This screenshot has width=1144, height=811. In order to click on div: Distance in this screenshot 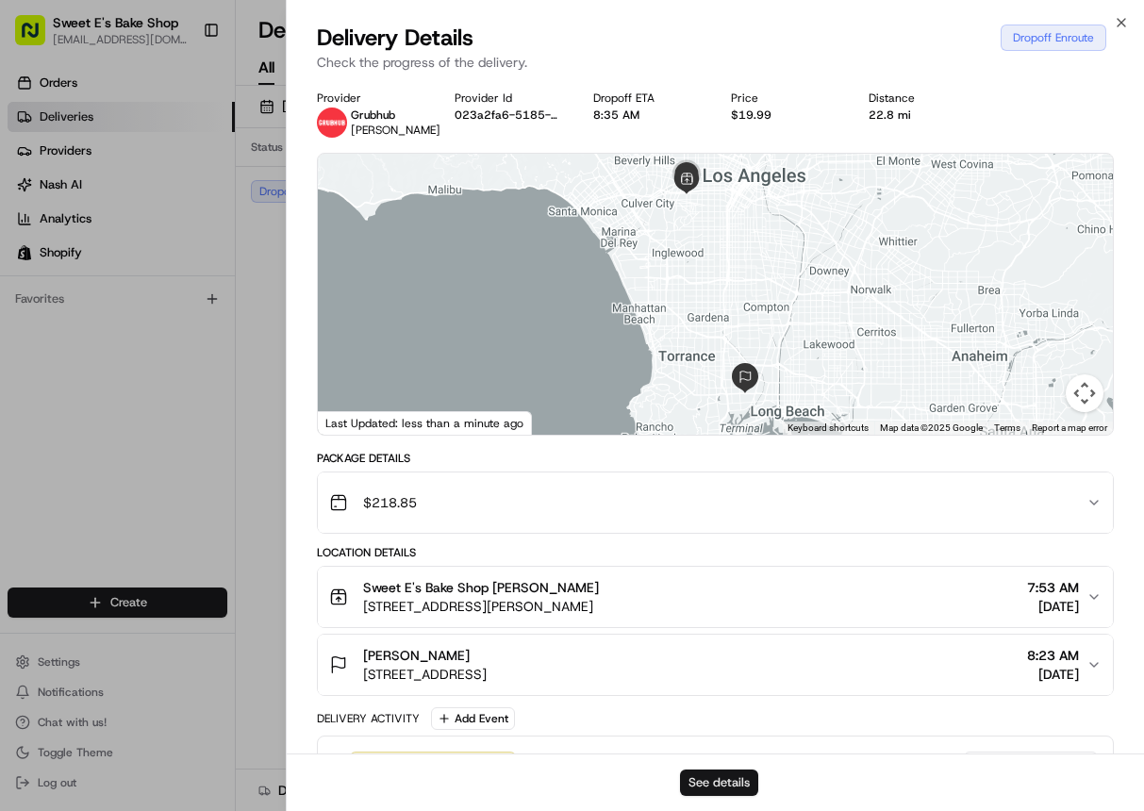, I will do `click(922, 98)`.